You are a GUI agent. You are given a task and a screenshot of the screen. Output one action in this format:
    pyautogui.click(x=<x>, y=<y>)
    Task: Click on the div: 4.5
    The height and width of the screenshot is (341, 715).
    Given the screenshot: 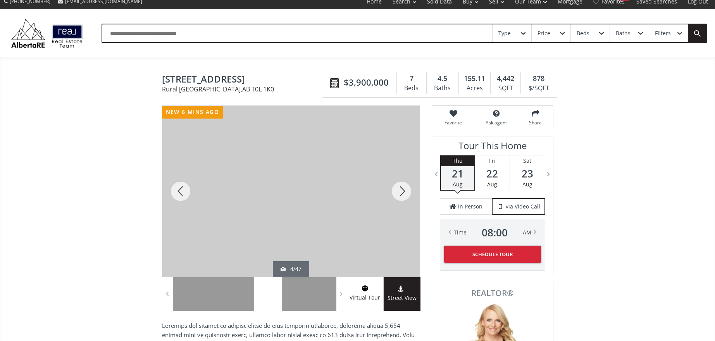 What is the action you would take?
    pyautogui.click(x=442, y=79)
    